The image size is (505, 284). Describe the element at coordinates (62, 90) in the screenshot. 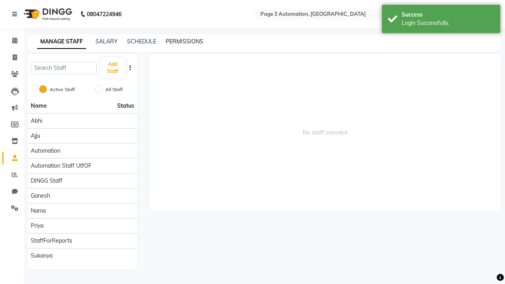

I see `label: Active Staff` at that location.